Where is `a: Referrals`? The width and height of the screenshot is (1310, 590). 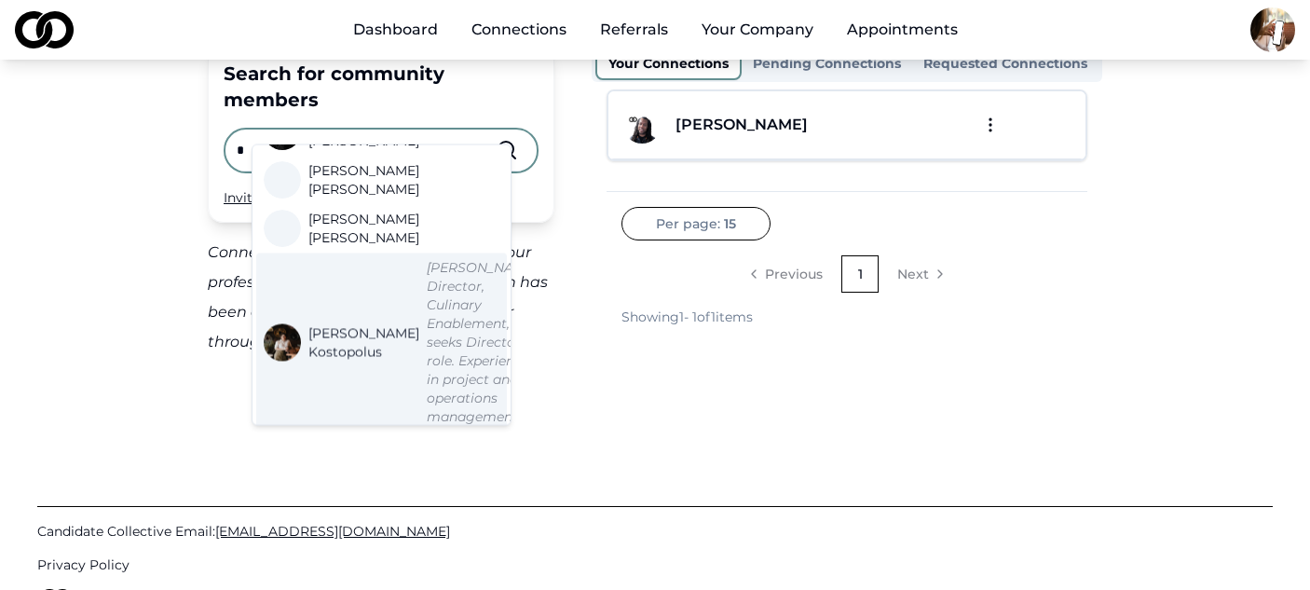
a: Referrals is located at coordinates (634, 30).